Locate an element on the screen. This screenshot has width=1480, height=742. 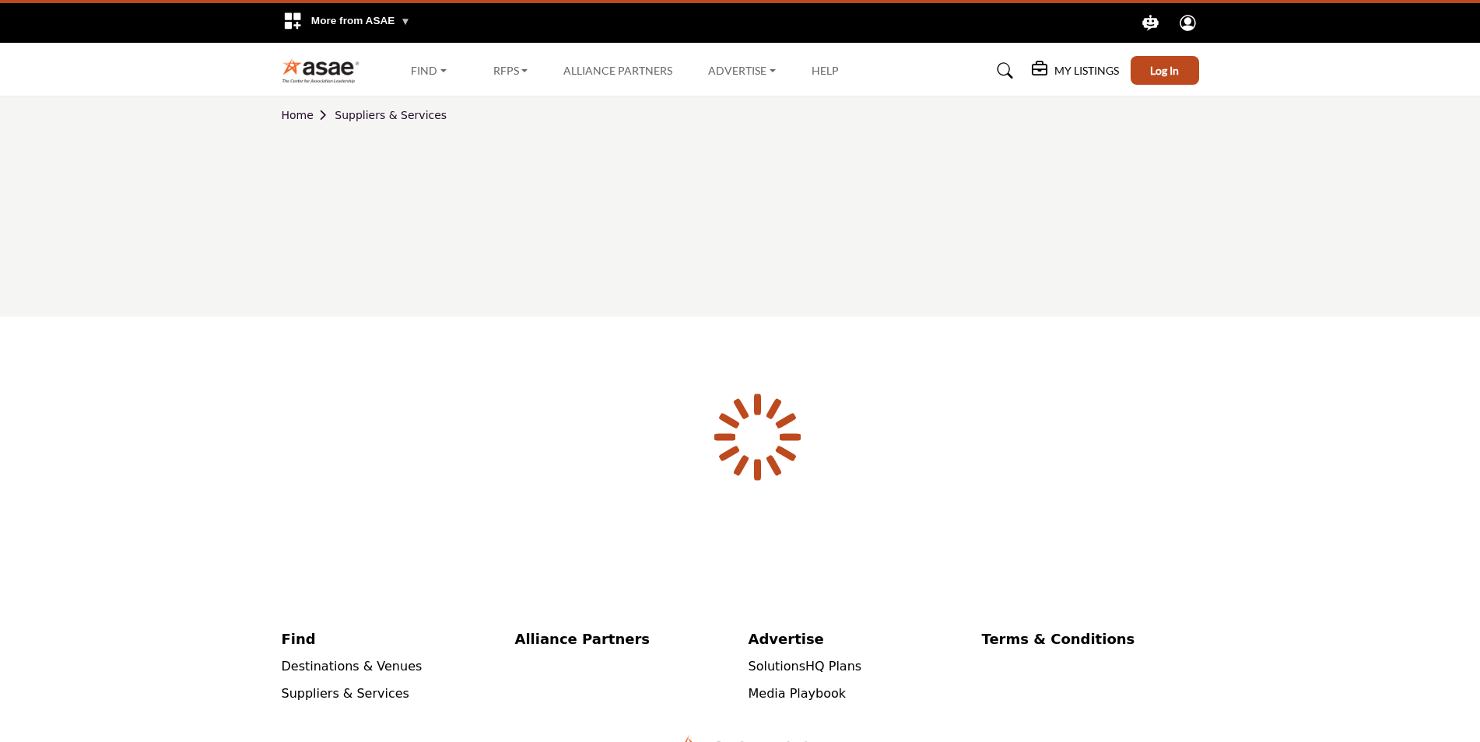
p: Find is located at coordinates (390, 639).